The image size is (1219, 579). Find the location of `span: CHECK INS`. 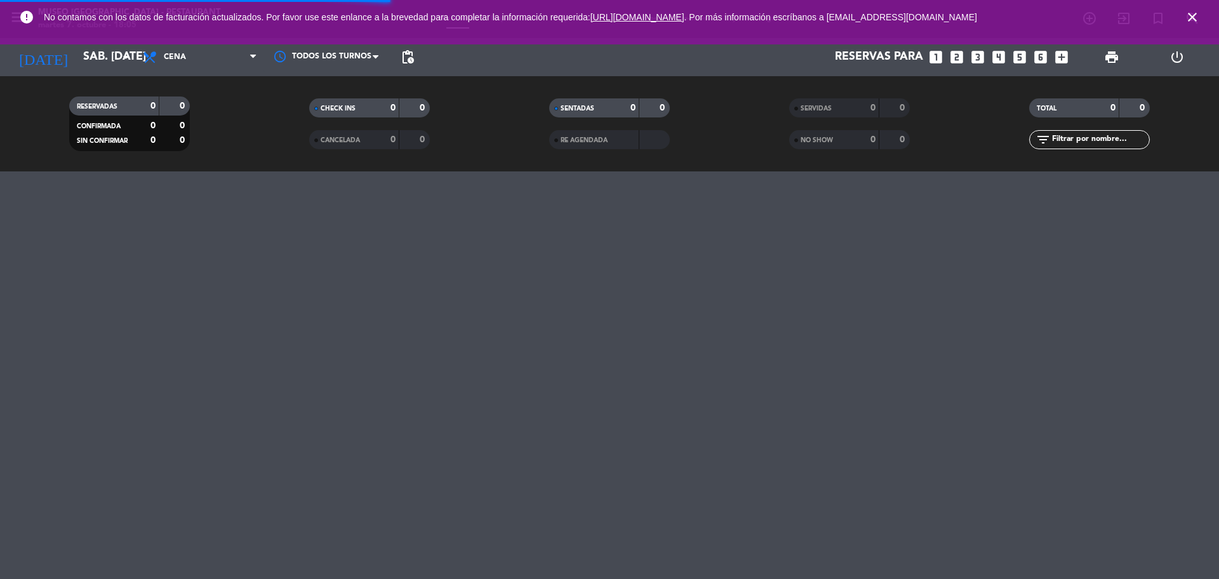

span: CHECK INS is located at coordinates (338, 109).